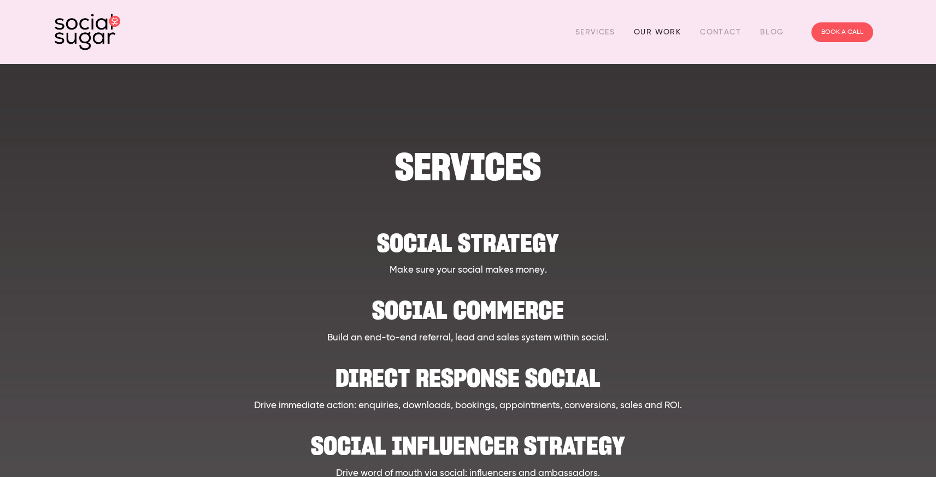 Image resolution: width=936 pixels, height=477 pixels. I want to click on p: Make sure your social makes money., so click(468, 270).